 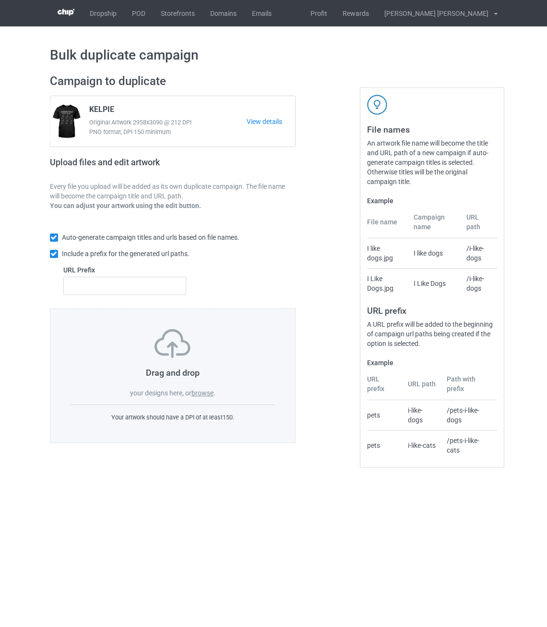 What do you see at coordinates (388, 283) in the screenshot?
I see `td: I Like Dogs.jpg` at bounding box center [388, 283].